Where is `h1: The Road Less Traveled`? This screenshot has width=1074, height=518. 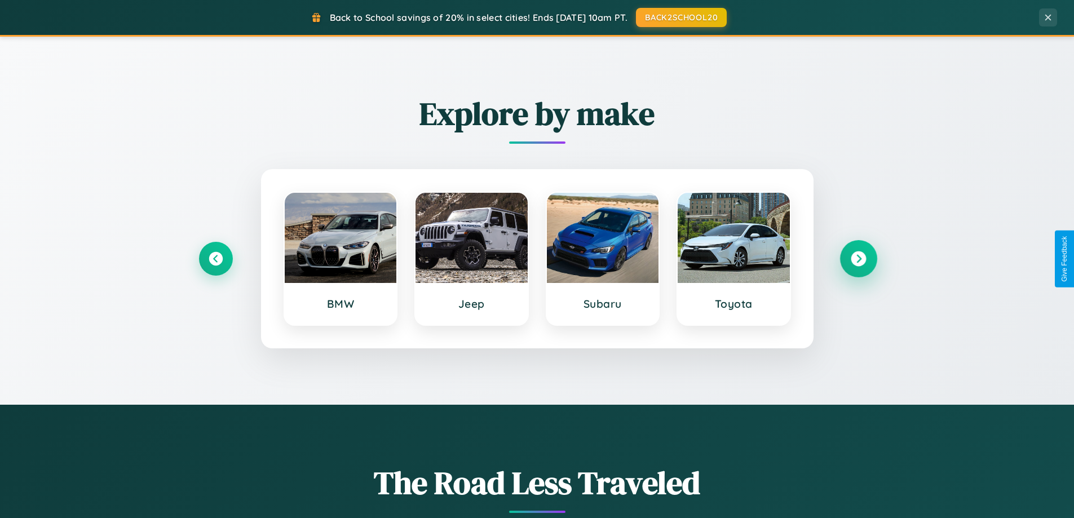 h1: The Road Less Traveled is located at coordinates (537, 483).